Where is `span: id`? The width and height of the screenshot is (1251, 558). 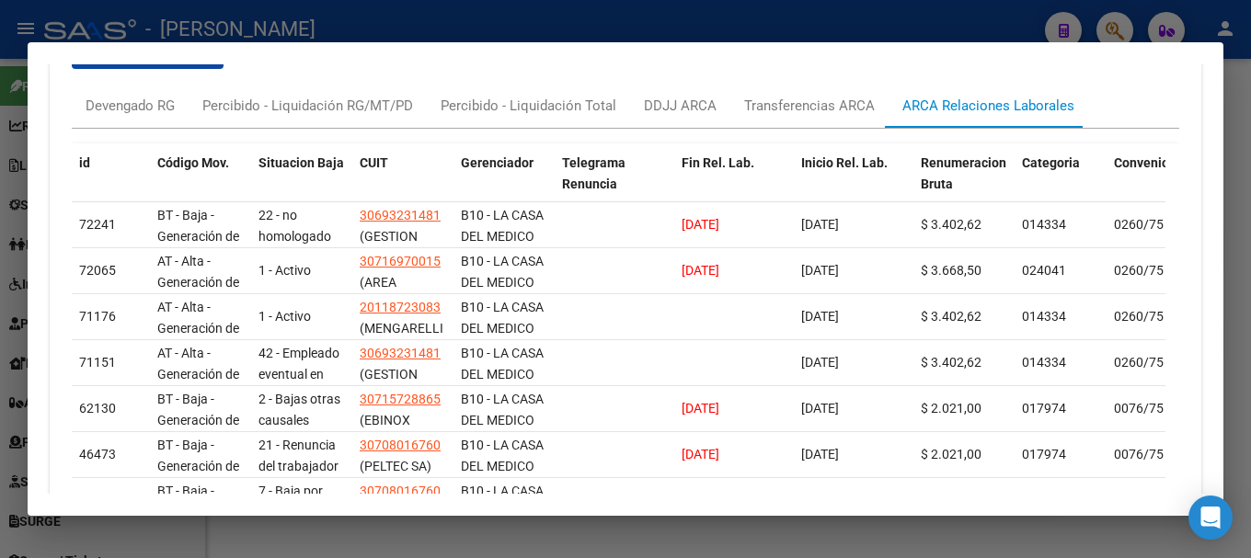
span: id is located at coordinates (85, 163).